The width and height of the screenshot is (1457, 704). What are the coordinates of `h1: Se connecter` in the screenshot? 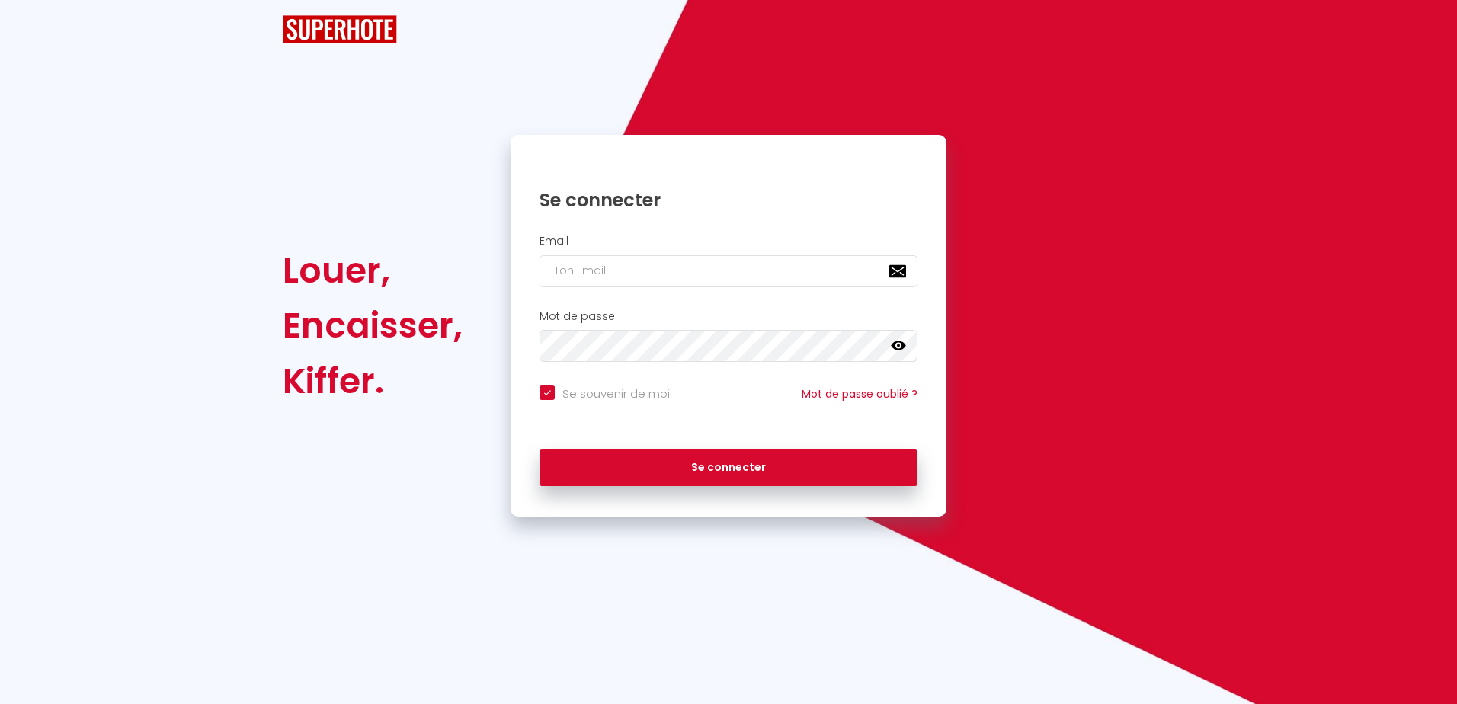 It's located at (729, 200).